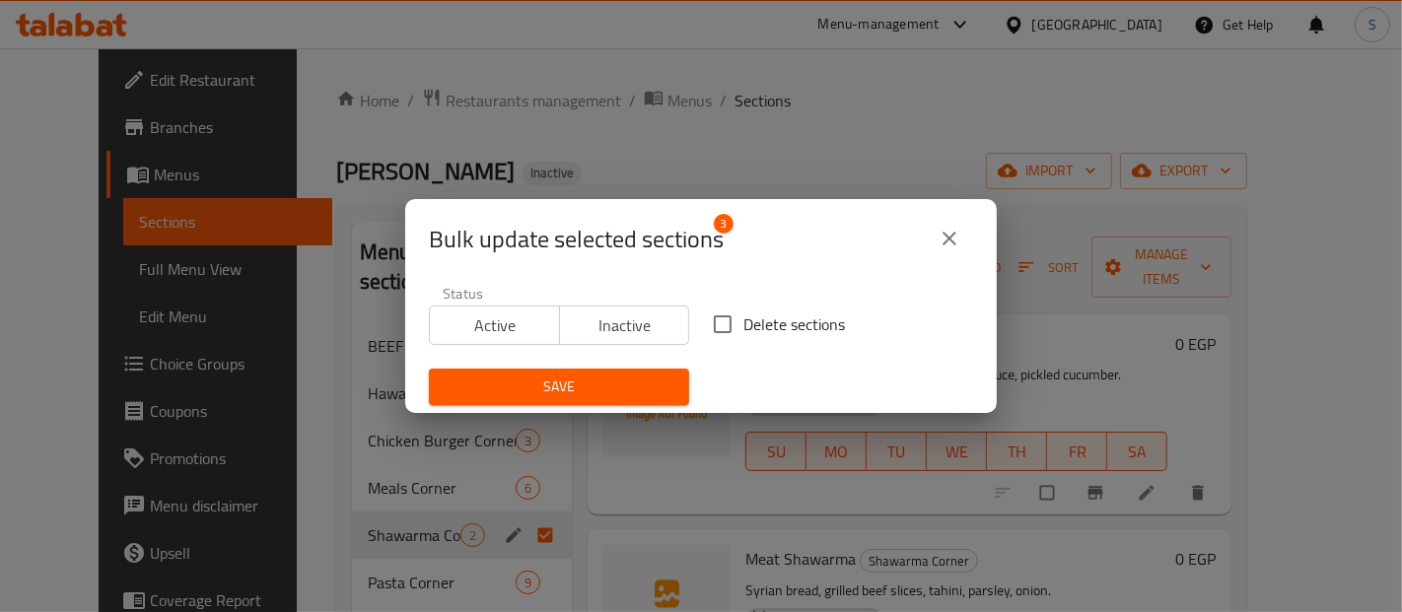 The image size is (1402, 612). I want to click on span: Selected section count, so click(576, 240).